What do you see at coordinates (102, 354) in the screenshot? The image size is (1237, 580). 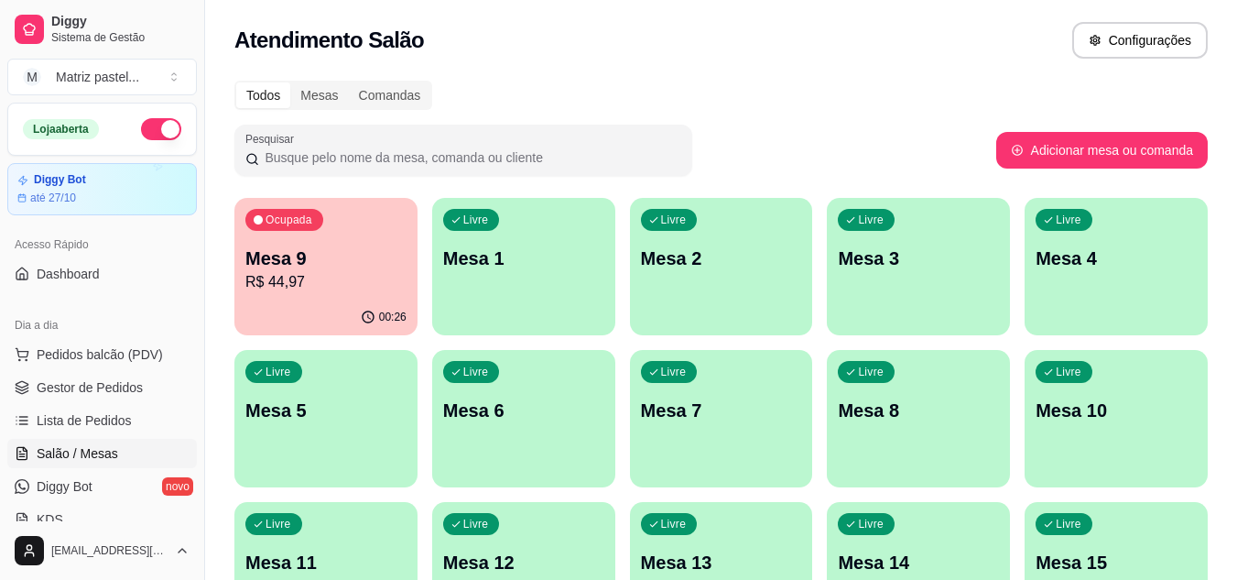 I see `button: Pedidos balcão (PDV)` at bounding box center [102, 354].